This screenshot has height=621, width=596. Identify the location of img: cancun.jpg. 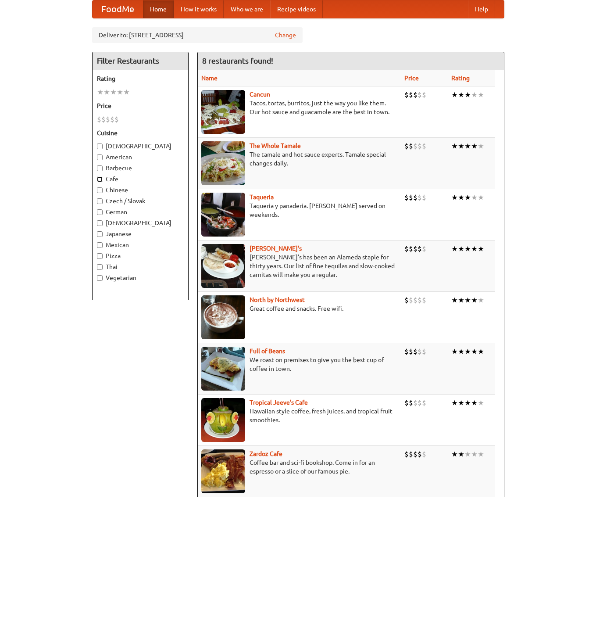
(223, 112).